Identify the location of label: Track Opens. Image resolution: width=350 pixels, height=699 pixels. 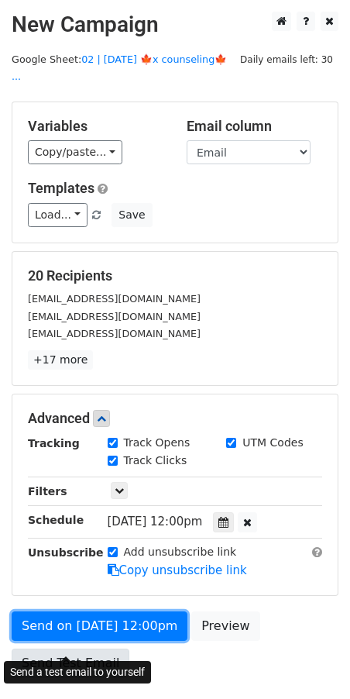
(157, 443).